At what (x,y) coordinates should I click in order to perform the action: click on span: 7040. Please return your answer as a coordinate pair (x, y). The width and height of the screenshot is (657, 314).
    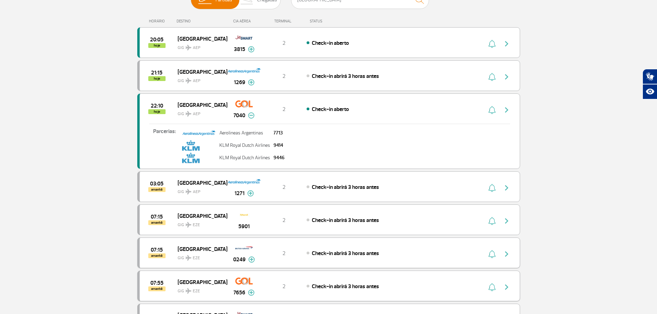
    Looking at the image, I should click on (240, 116).